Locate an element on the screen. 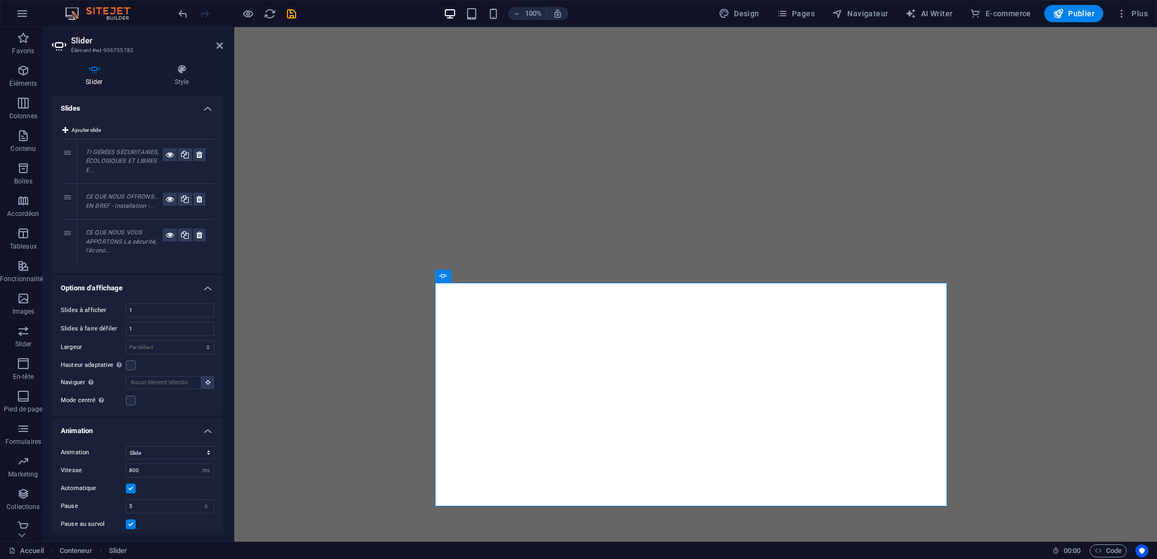 The image size is (1157, 559). p: Pied de page is located at coordinates (23, 409).